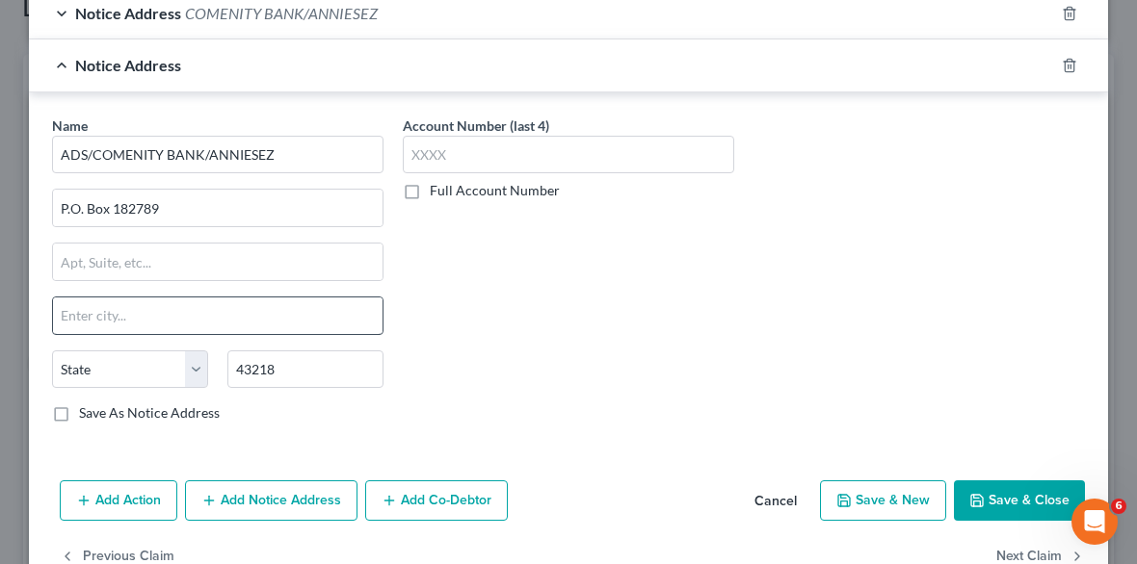 This screenshot has width=1137, height=564. What do you see at coordinates (775, 502) in the screenshot?
I see `button: Cancel` at bounding box center [775, 502].